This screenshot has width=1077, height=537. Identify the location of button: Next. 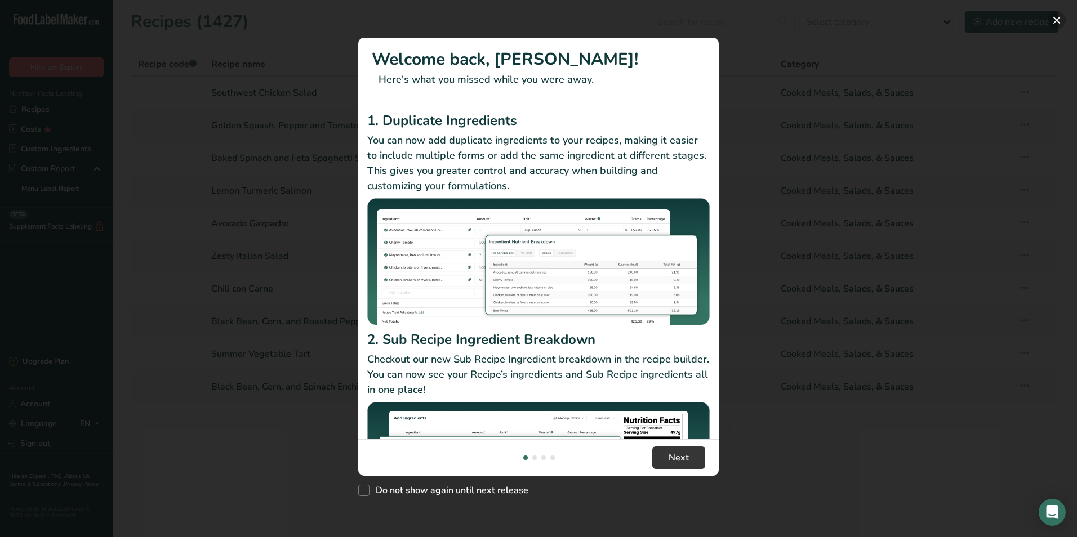
(679, 458).